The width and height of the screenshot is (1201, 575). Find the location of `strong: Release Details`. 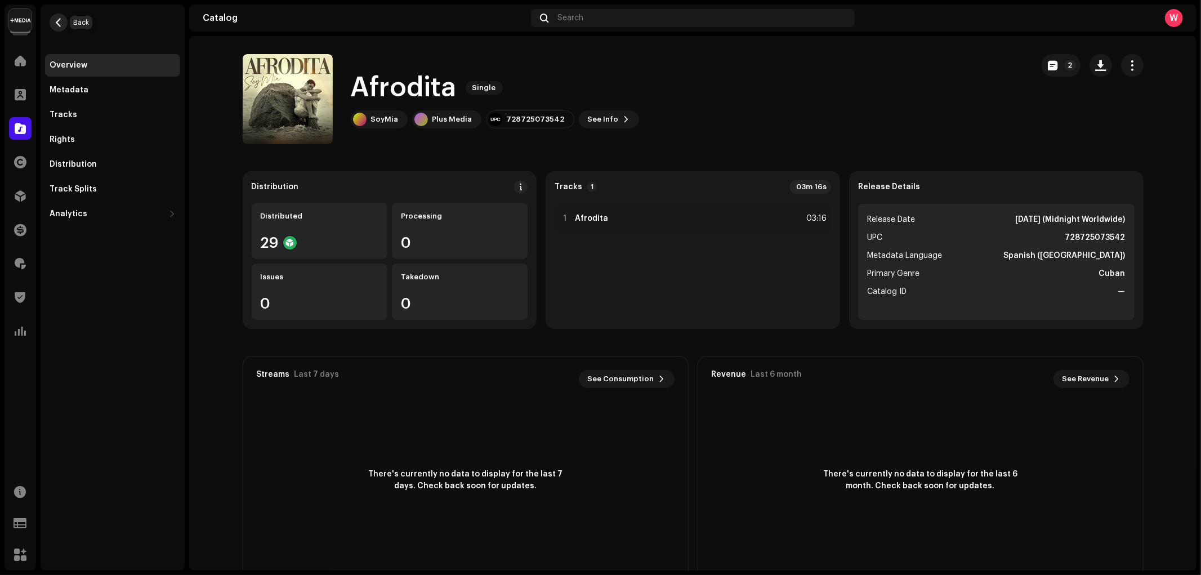

strong: Release Details is located at coordinates (889, 187).